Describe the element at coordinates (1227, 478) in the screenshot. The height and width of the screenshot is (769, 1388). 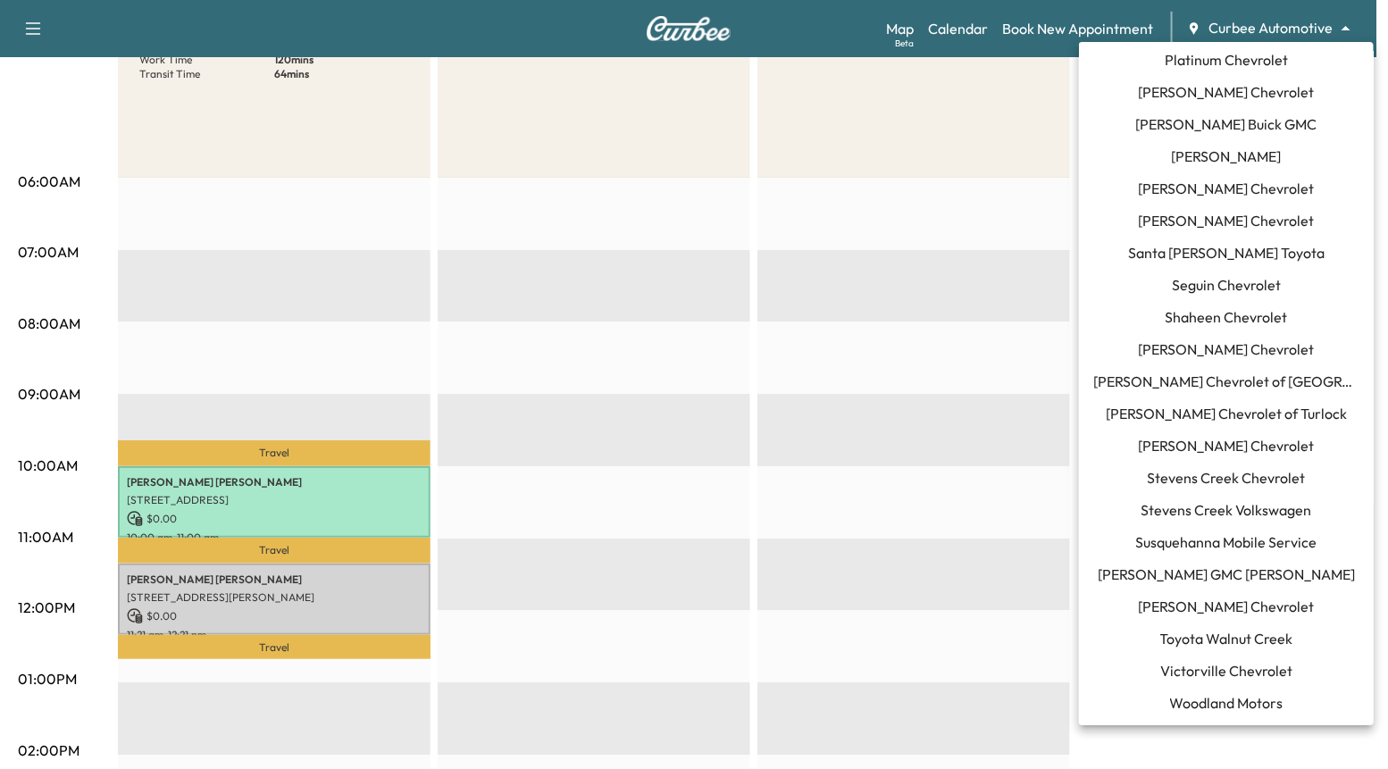
I see `span: Stevens Creek Chevrolet` at that location.